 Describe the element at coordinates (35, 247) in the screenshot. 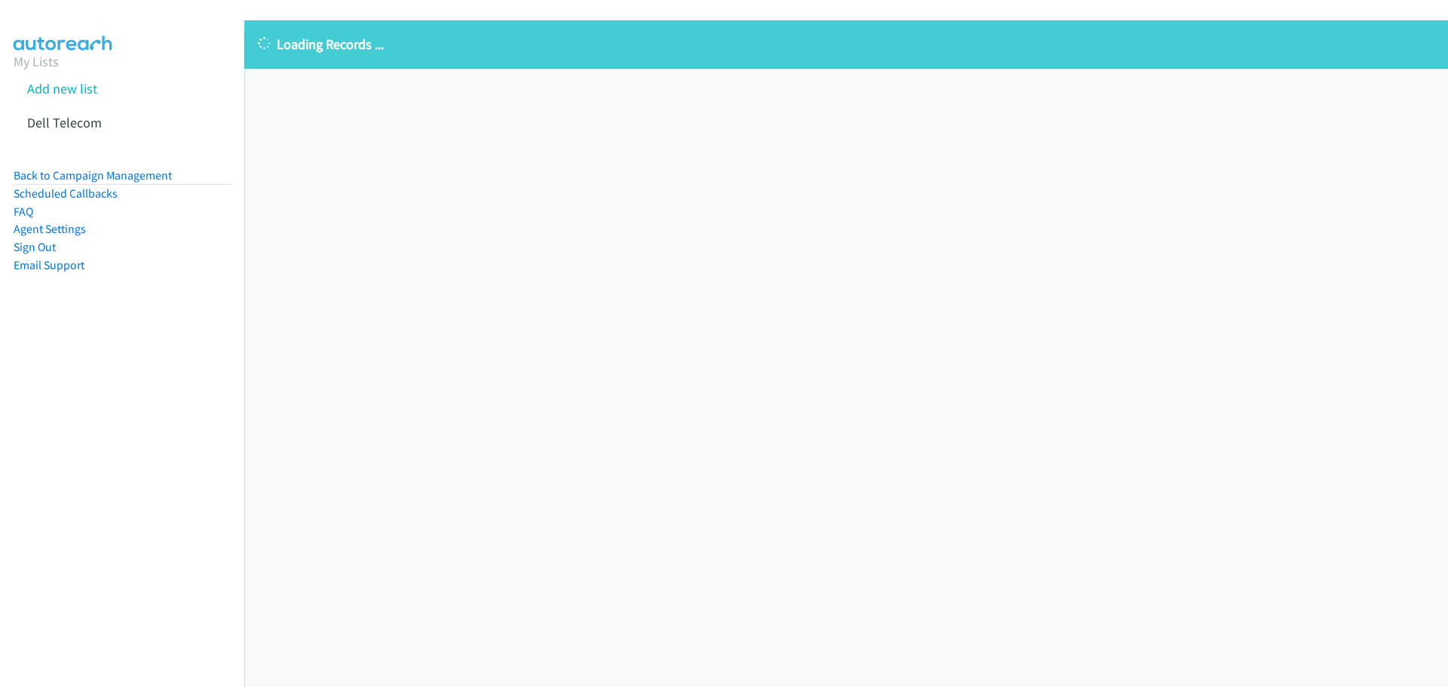

I see `a: Sign Out` at that location.